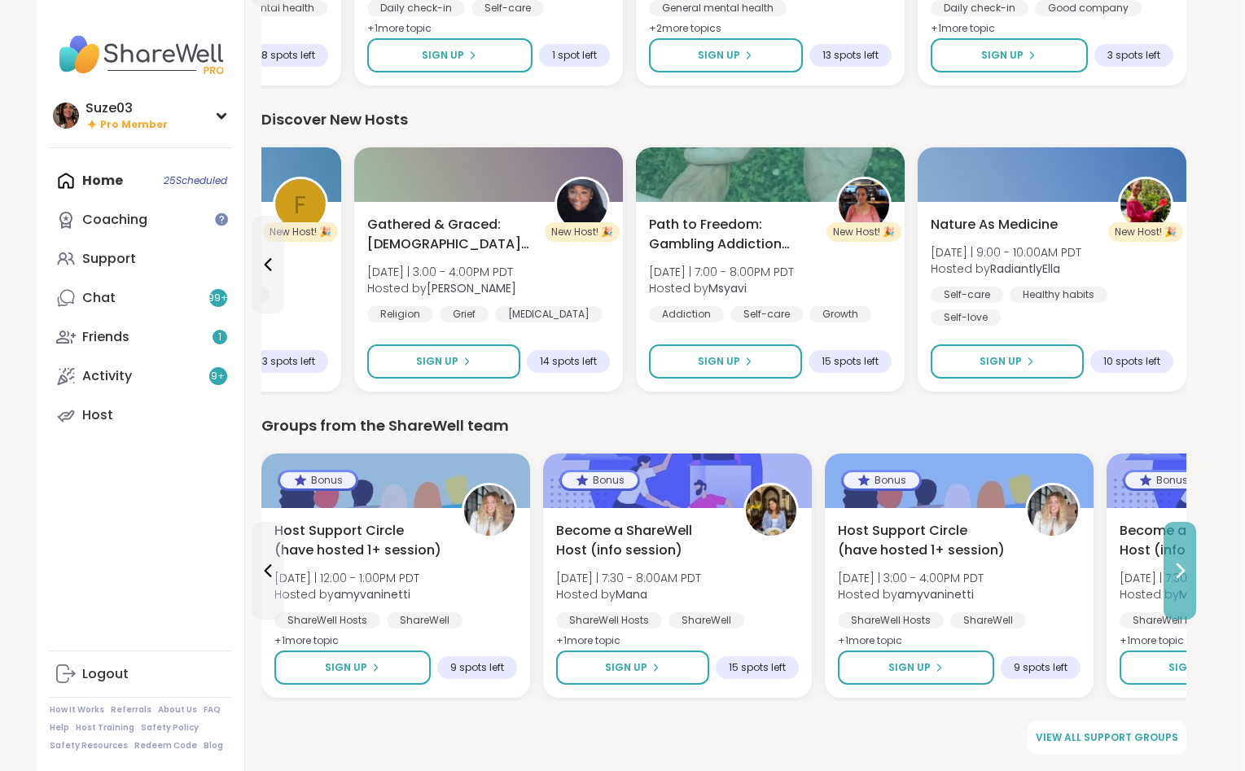 This screenshot has height=771, width=1245. I want to click on div: Addiction, so click(686, 314).